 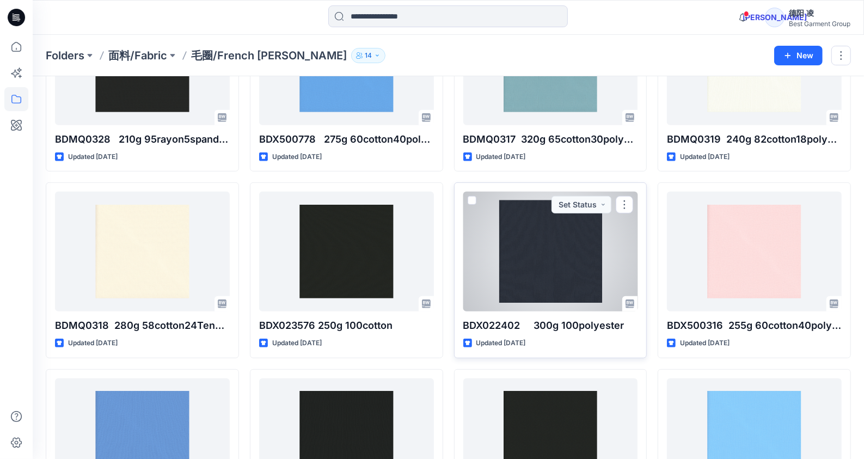 I want to click on a: BDMQ0318 280g 58cotton24Tencel18polyester, so click(x=142, y=251).